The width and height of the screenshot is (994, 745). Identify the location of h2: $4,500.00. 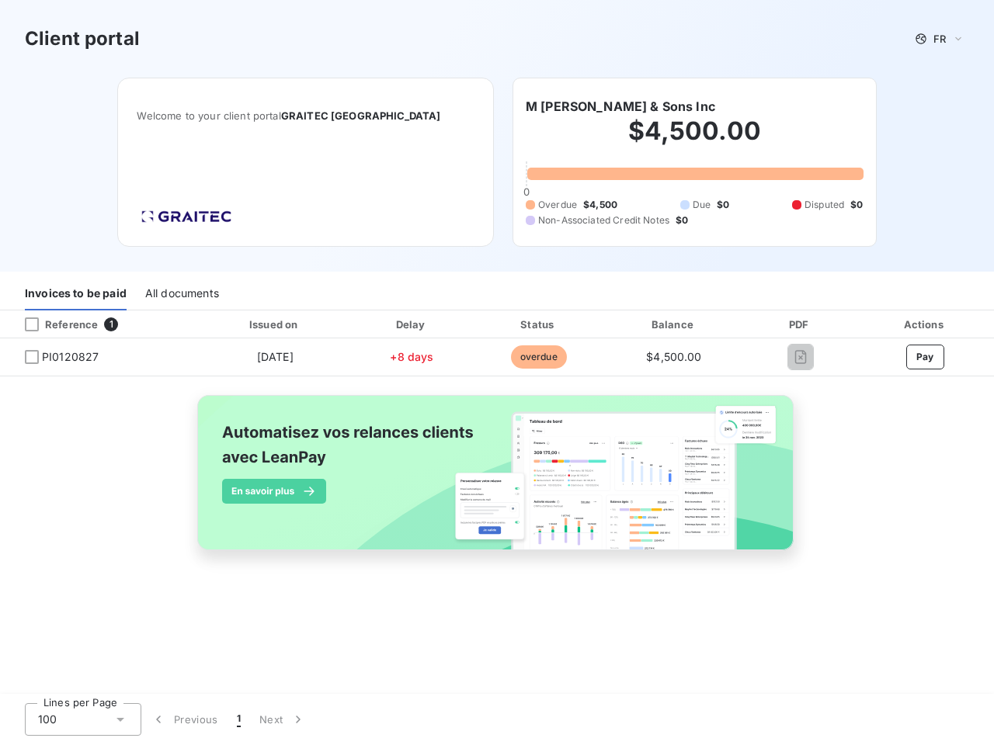
(694, 139).